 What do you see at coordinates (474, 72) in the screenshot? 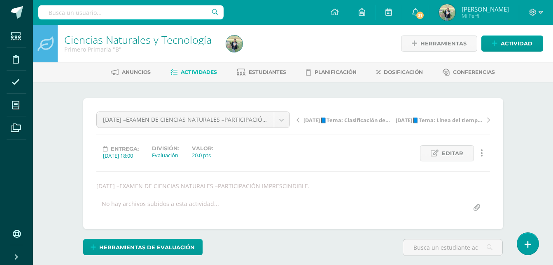
I see `span: Conferencias` at bounding box center [474, 72].